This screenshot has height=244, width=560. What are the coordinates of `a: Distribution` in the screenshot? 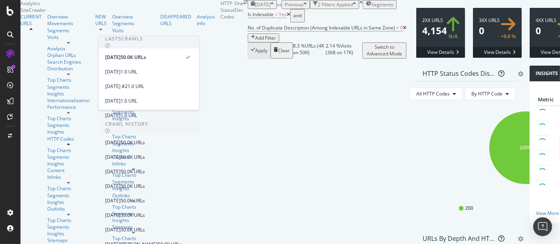 It's located at (68, 68).